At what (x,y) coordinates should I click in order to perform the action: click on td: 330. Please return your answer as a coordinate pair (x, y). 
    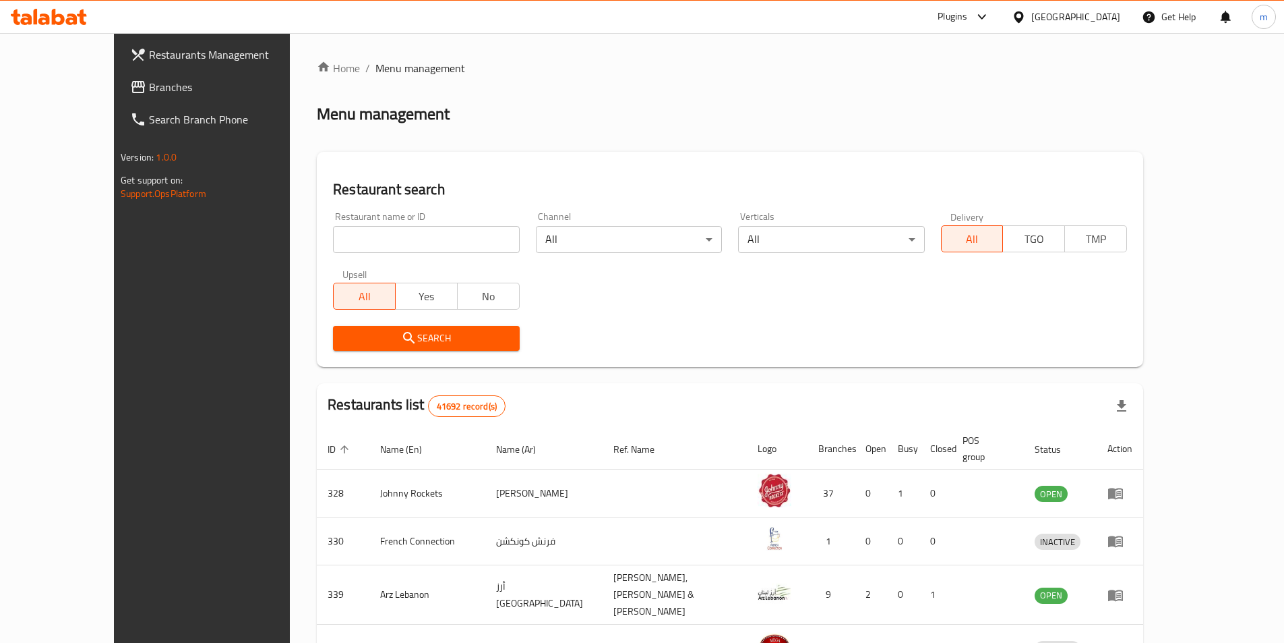
    Looking at the image, I should click on (343, 541).